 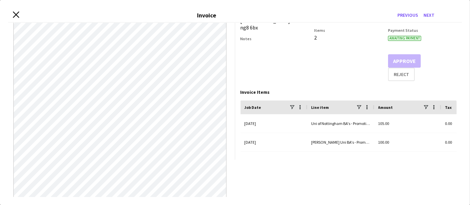 I want to click on h3: Notes, so click(x=275, y=38).